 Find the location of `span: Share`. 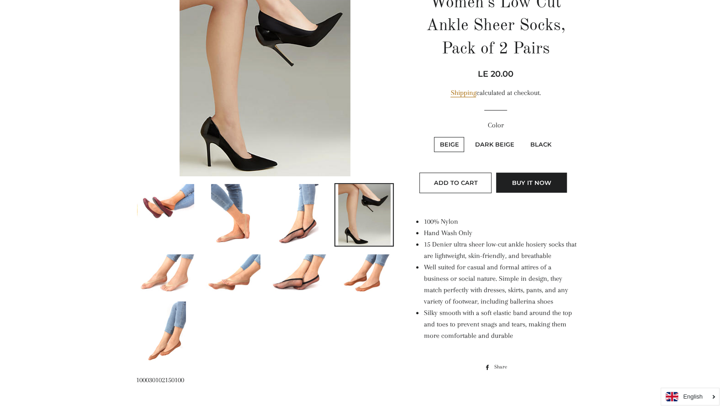

span: Share is located at coordinates (502, 367).